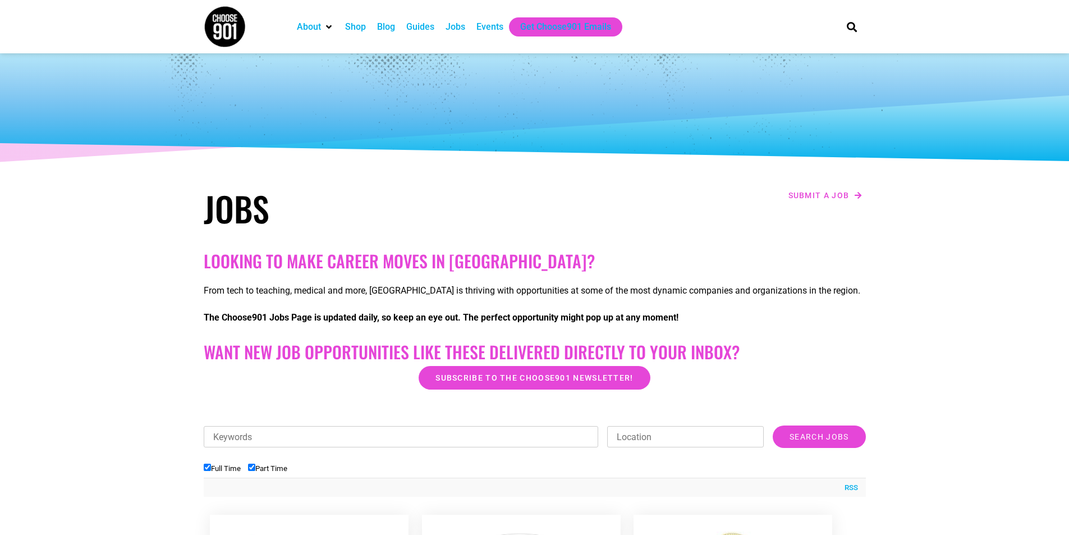  What do you see at coordinates (401, 437) in the screenshot?
I see `input: Keywords` at bounding box center [401, 437].